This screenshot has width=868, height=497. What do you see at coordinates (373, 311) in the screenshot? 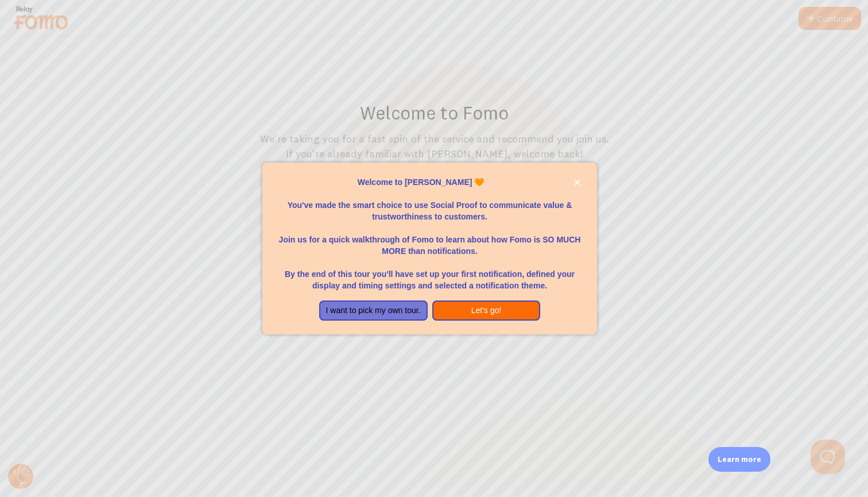
I see `button: I want to pick my own tour.` at bounding box center [373, 311].